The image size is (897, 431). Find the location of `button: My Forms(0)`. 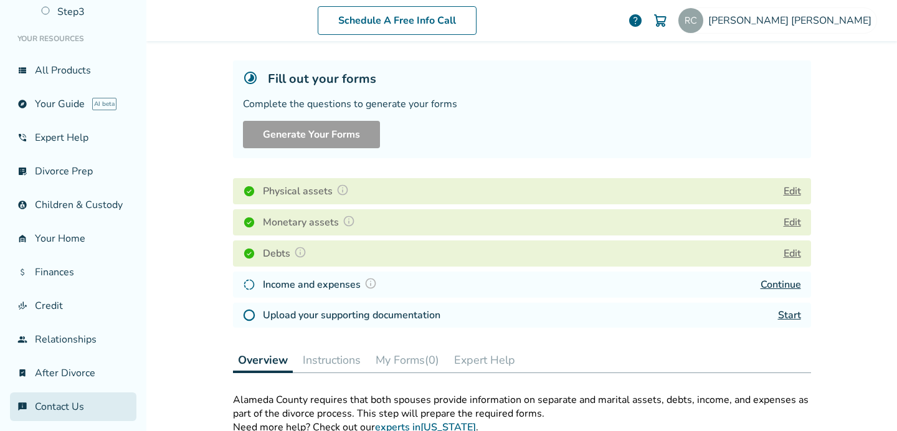

button: My Forms(0) is located at coordinates (407, 360).